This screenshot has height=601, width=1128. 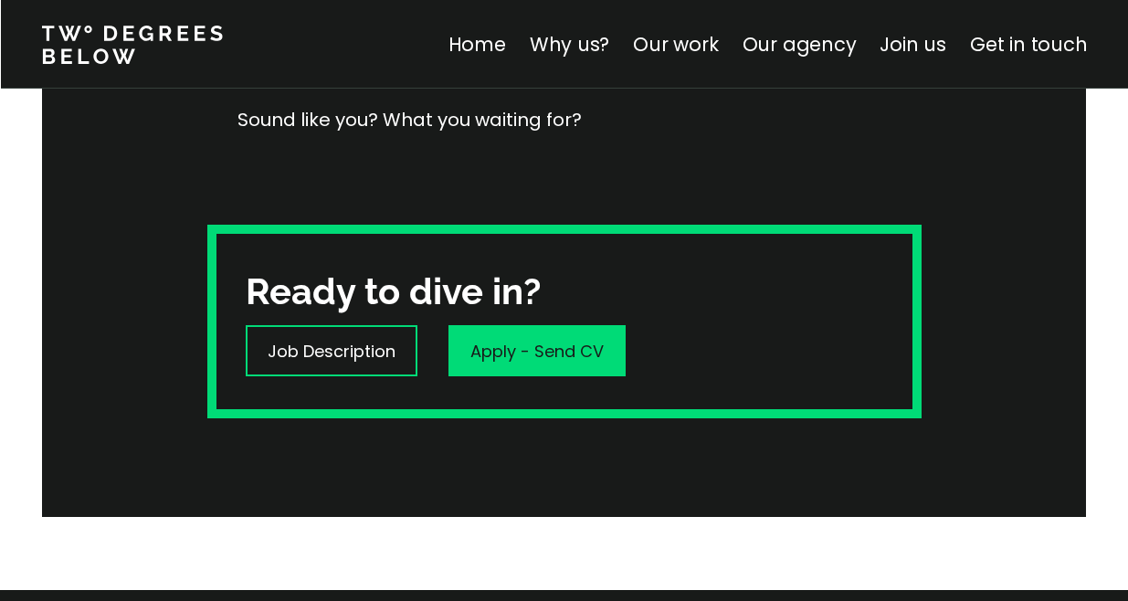 I want to click on a: Job Description, so click(x=332, y=351).